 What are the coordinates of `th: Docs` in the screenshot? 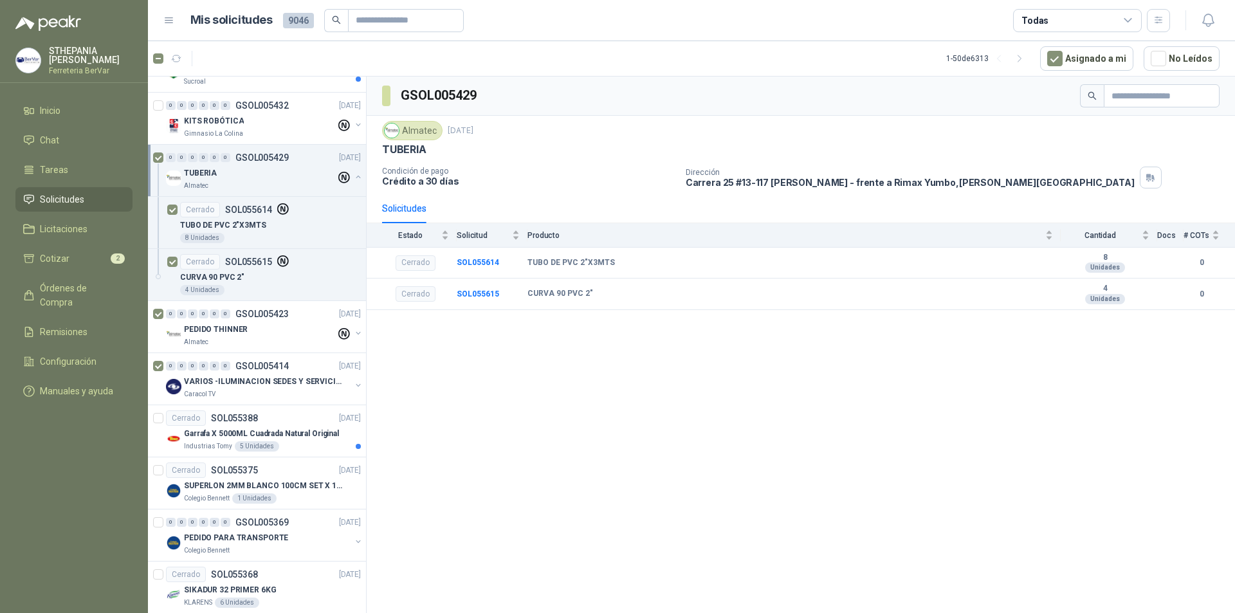 It's located at (1170, 235).